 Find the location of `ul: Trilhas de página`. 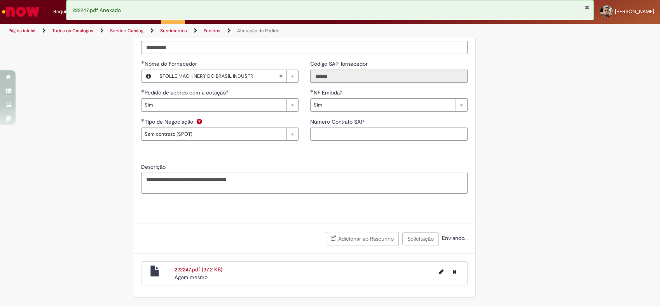

ul: Trilhas de página is located at coordinates (220, 31).